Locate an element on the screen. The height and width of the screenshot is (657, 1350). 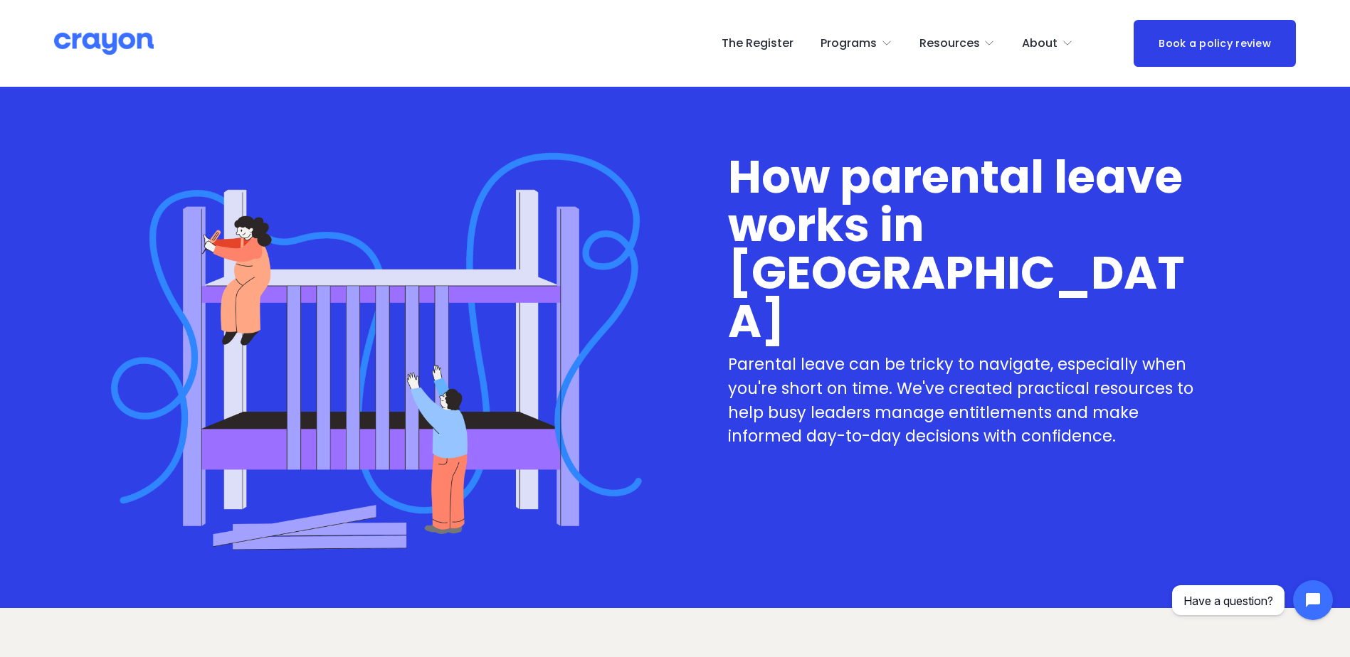
img: Crayon is located at coordinates (104, 43).